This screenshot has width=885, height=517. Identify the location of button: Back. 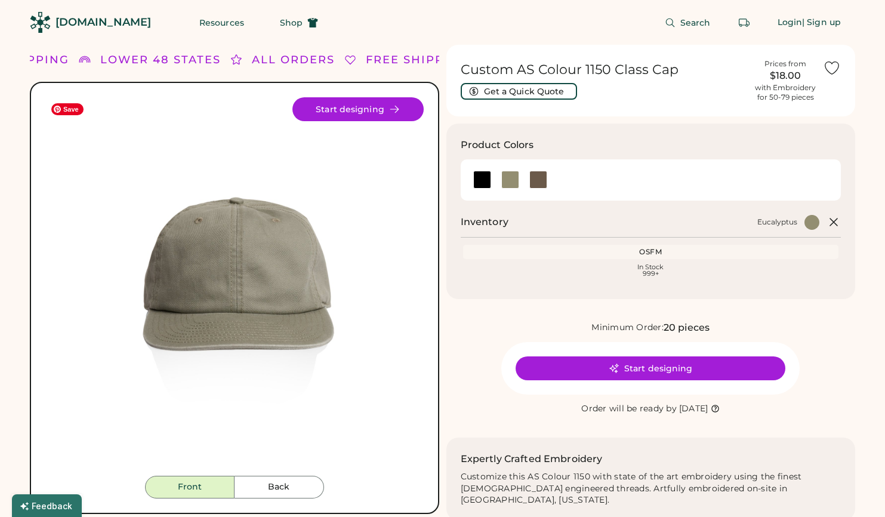
(279, 487).